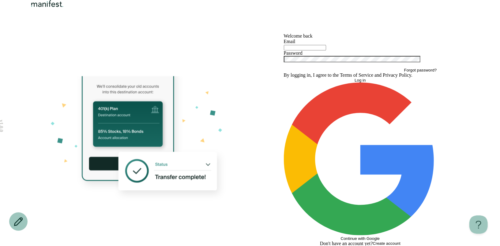 The height and width of the screenshot is (246, 500). Describe the element at coordinates (420, 70) in the screenshot. I see `button: Forgot password?` at that location.